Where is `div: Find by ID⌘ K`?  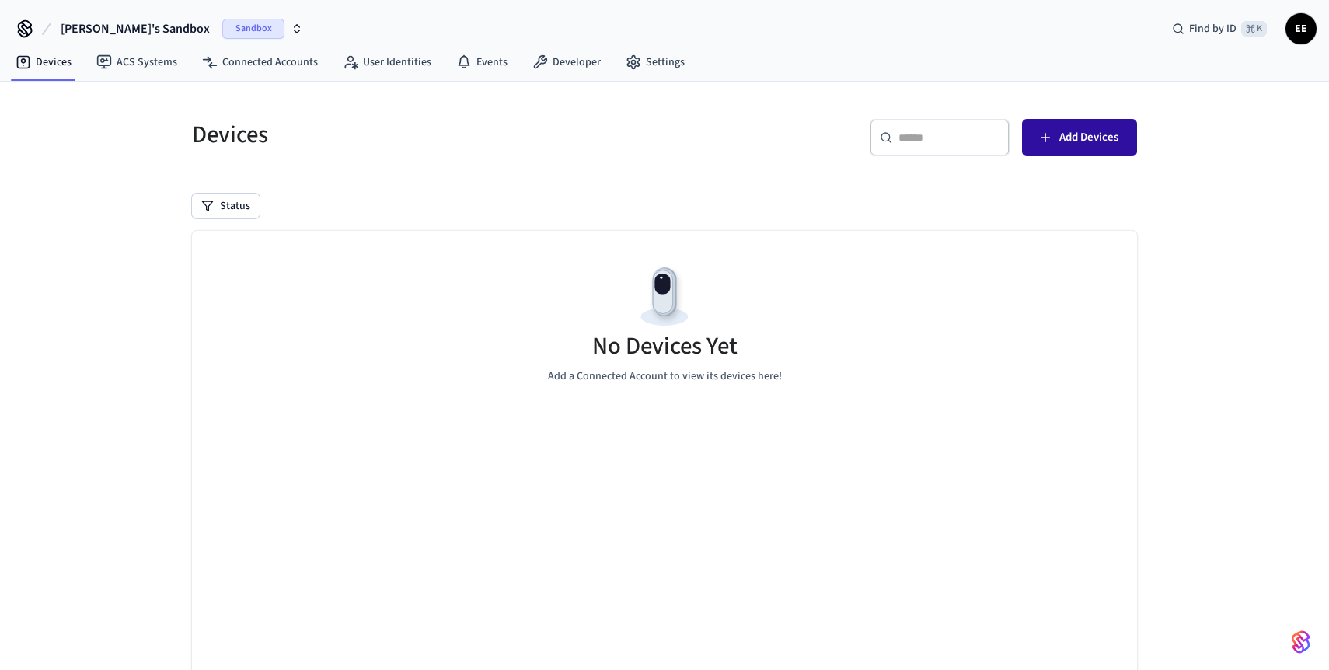 div: Find by ID⌘ K is located at coordinates (1219, 29).